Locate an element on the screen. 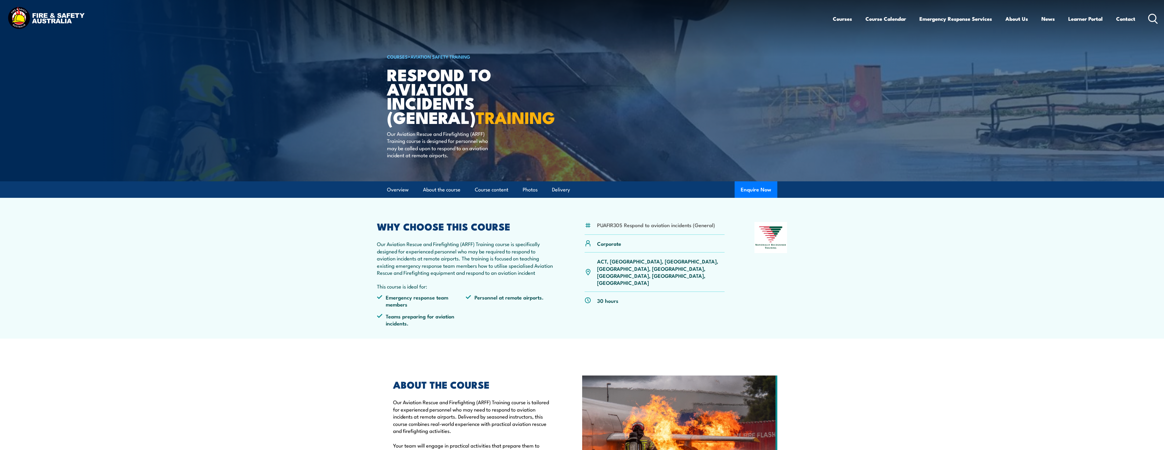  p: Our Aviation Rescue and Firefighting (ARFF) Training course is specifically designed for experien... is located at coordinates (466, 258).